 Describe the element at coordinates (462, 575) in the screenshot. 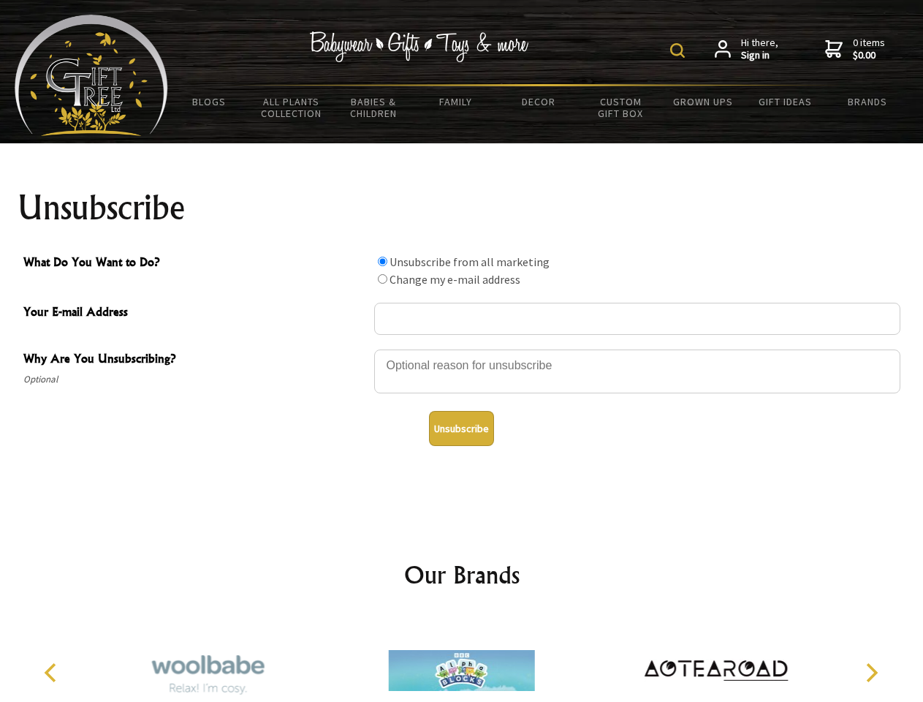

I see `h2: Our Brands` at that location.